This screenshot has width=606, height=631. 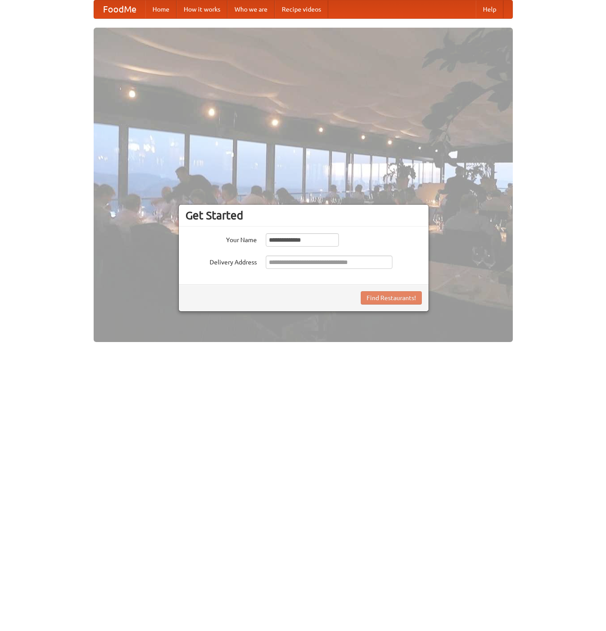 I want to click on label: Your Name, so click(x=221, y=239).